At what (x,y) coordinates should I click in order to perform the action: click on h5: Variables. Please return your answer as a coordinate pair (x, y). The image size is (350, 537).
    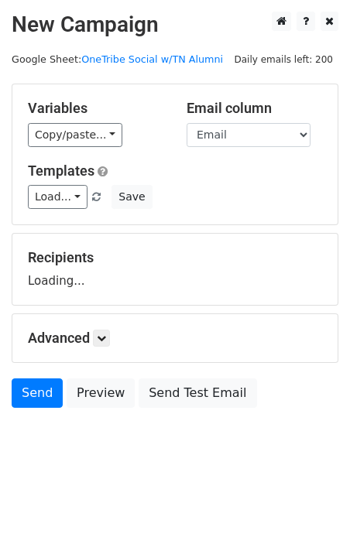
    Looking at the image, I should click on (95, 108).